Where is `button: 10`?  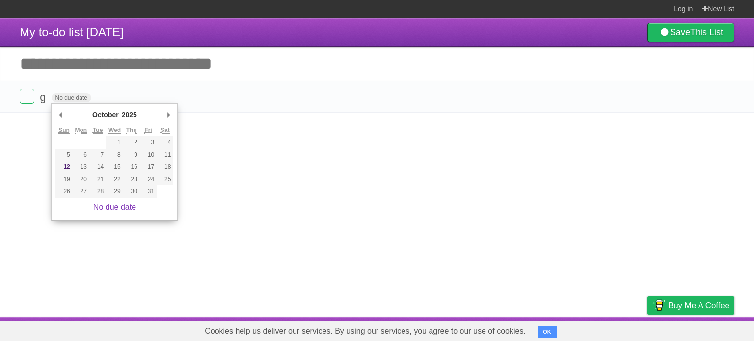
button: 10 is located at coordinates (148, 155).